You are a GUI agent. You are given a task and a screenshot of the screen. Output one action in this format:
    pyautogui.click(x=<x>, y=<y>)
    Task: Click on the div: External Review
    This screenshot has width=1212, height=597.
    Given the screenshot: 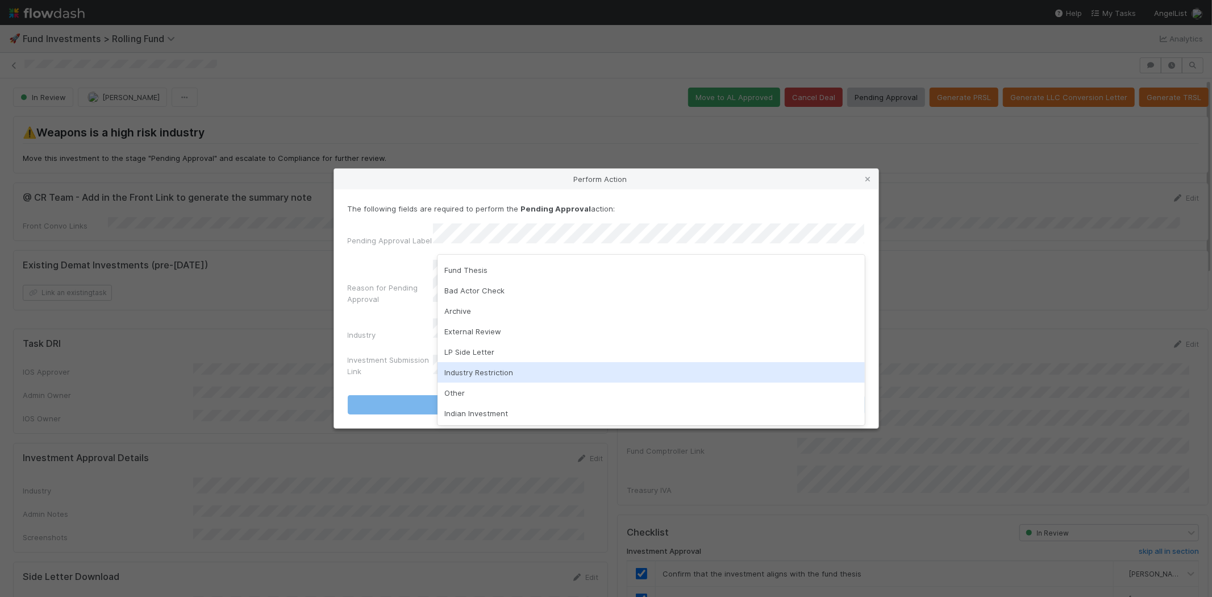 What is the action you would take?
    pyautogui.click(x=651, y=331)
    